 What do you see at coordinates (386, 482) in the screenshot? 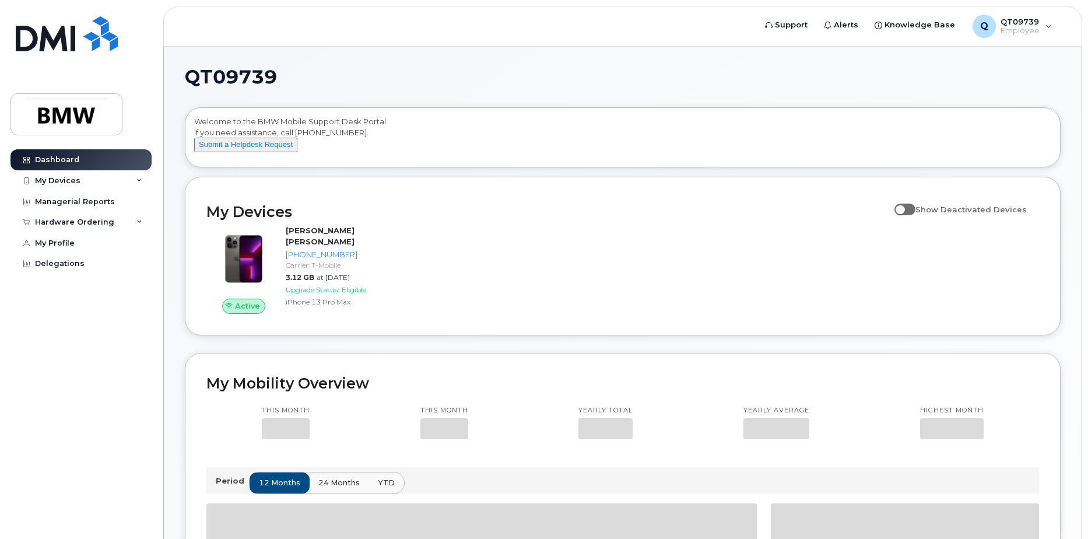
I see `span: YTD` at bounding box center [386, 482].